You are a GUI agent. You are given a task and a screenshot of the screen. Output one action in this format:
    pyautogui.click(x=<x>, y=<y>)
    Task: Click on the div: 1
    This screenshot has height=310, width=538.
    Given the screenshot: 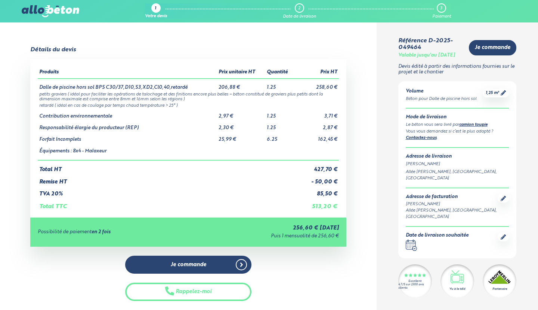 What is the action you would take?
    pyautogui.click(x=156, y=9)
    